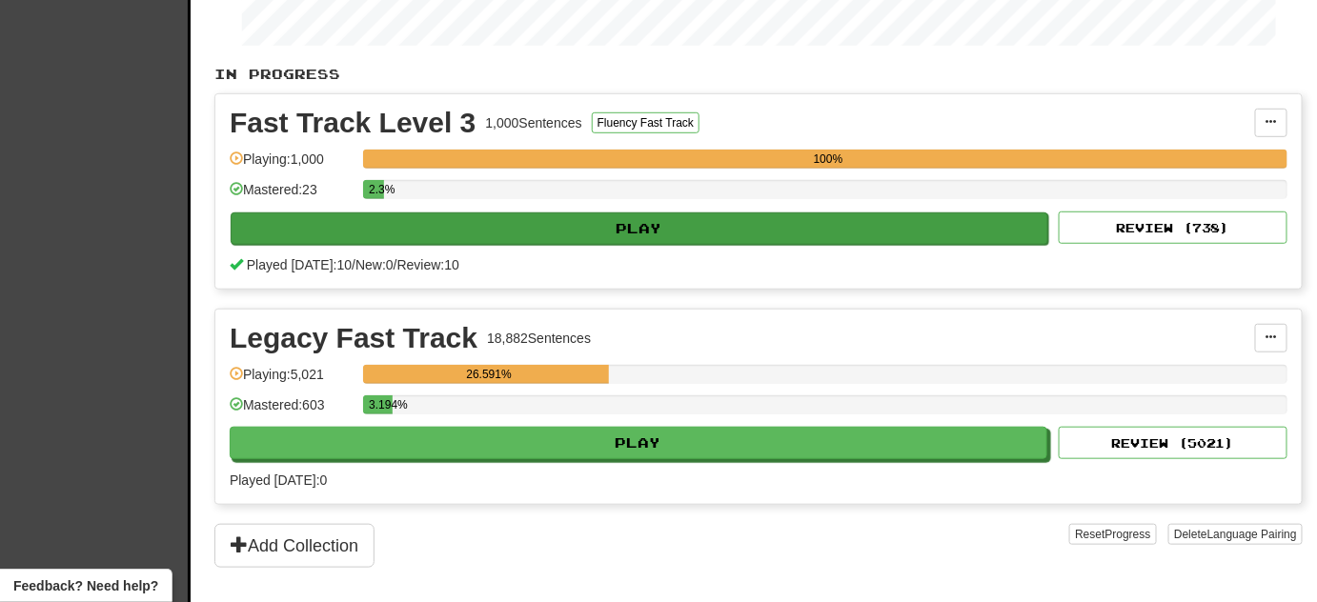 The width and height of the screenshot is (1317, 602). What do you see at coordinates (380, 405) in the screenshot?
I see `div: 3.194%` at bounding box center [380, 405].